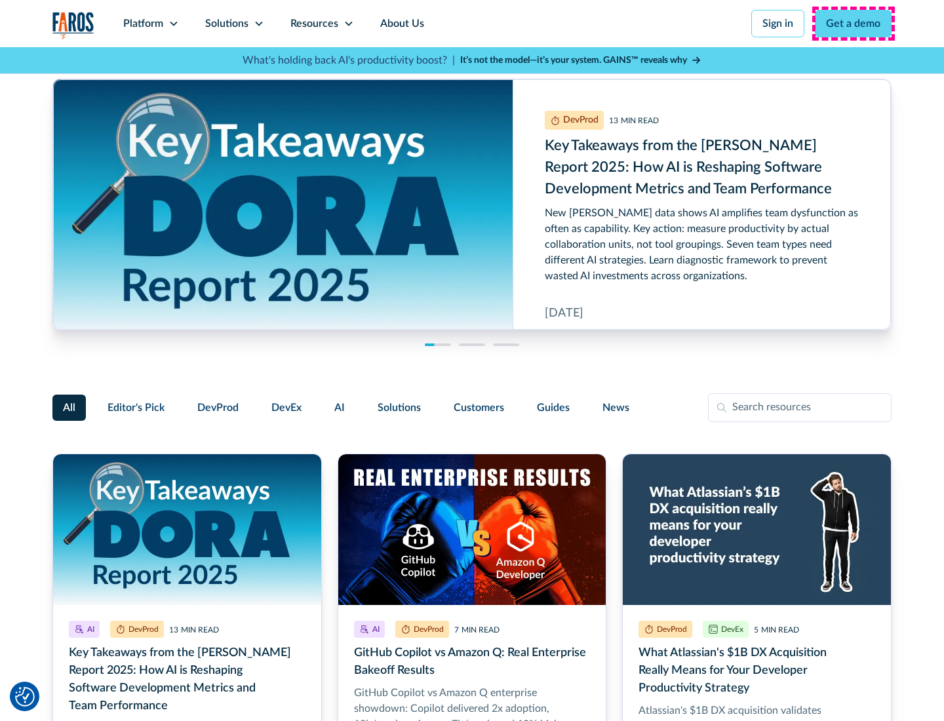  I want to click on div: Platform, so click(143, 24).